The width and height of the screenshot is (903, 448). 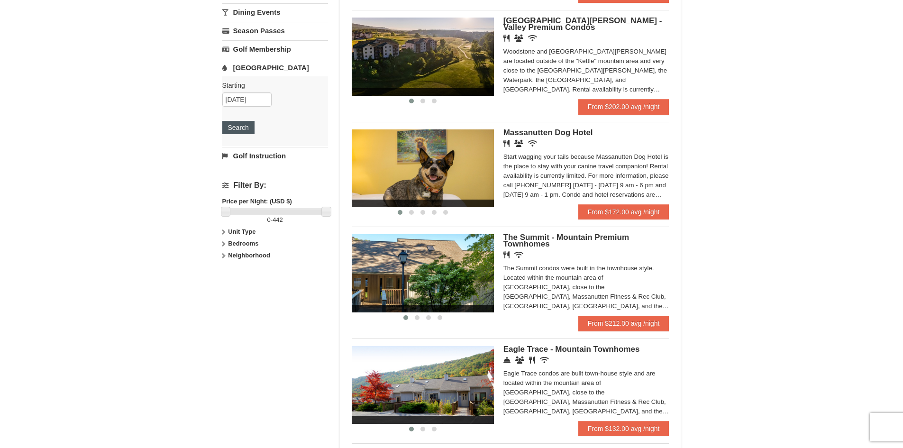 What do you see at coordinates (624, 107) in the screenshot?
I see `a: From $202.00 avg /night` at bounding box center [624, 107].